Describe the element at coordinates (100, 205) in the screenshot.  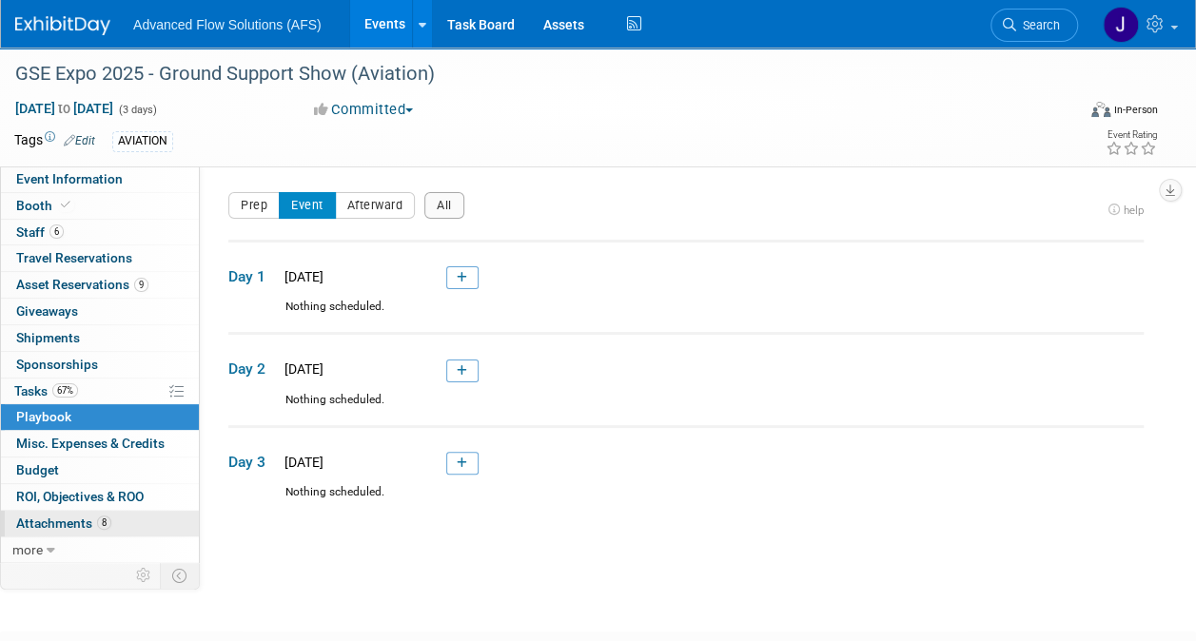
I see `a: Booth` at that location.